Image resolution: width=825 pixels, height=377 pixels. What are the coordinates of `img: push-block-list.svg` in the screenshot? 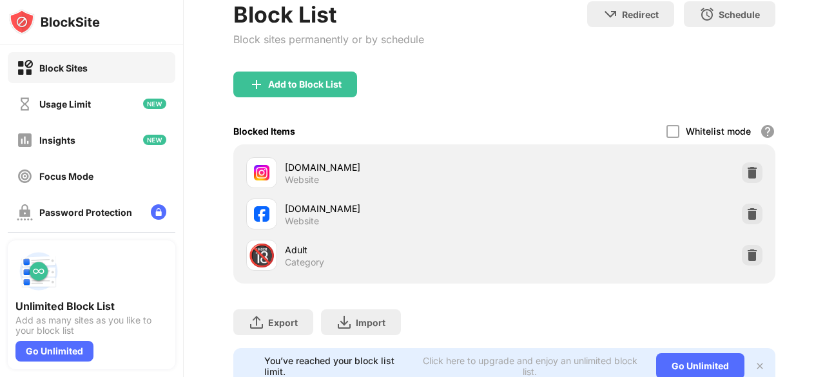 It's located at (39, 271).